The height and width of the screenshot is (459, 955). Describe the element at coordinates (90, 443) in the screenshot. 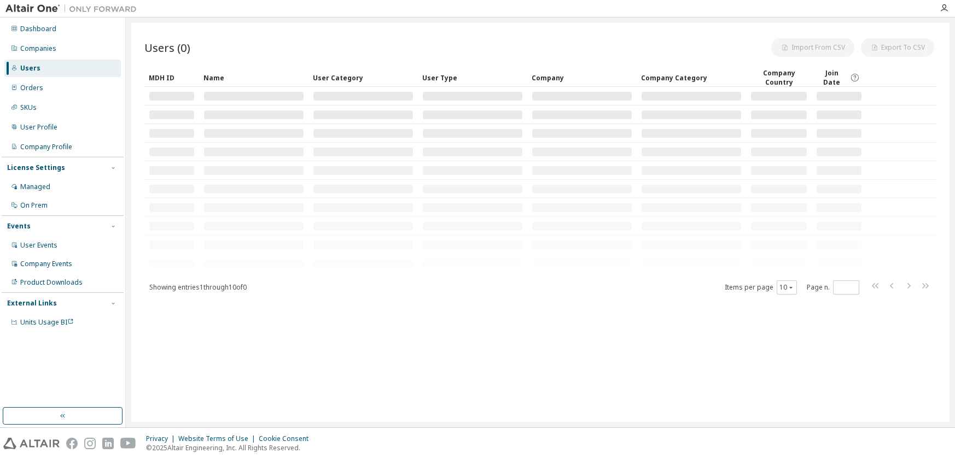

I see `img: instagram.svg` at that location.